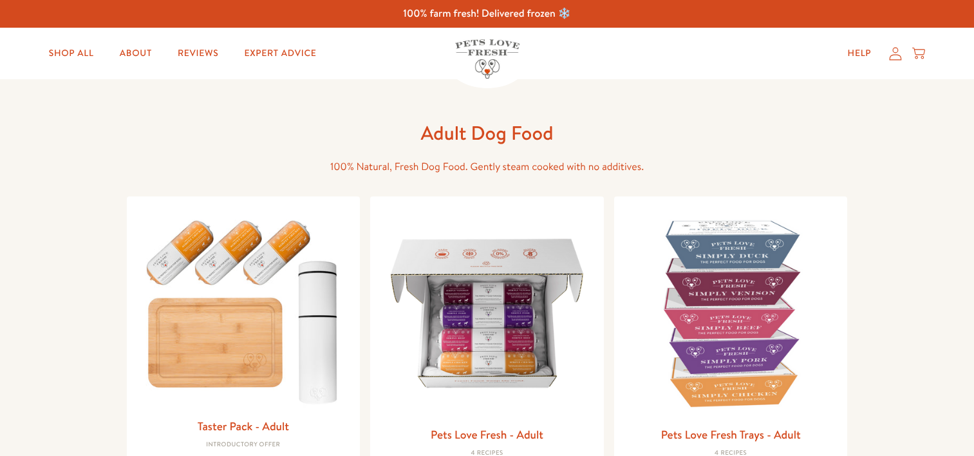 This screenshot has height=456, width=974. I want to click on div: Introductory Offer, so click(243, 445).